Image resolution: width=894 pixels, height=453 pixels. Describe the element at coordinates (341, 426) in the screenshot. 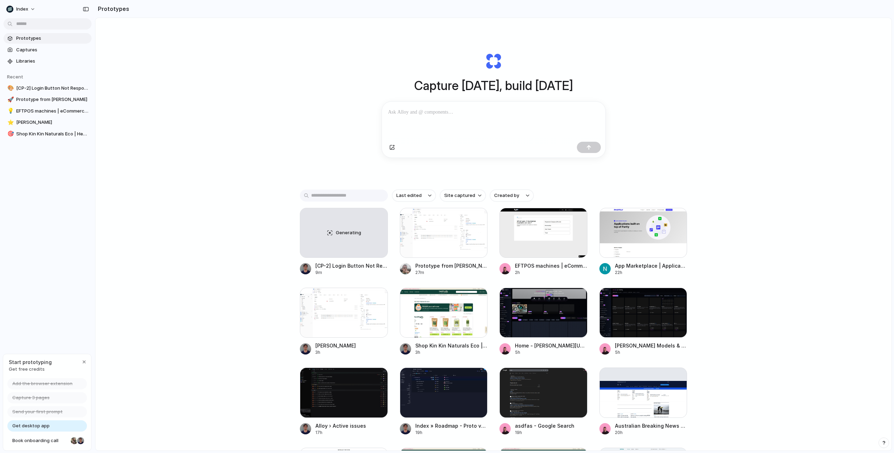

I see `div: Alloy › Active issues` at that location.